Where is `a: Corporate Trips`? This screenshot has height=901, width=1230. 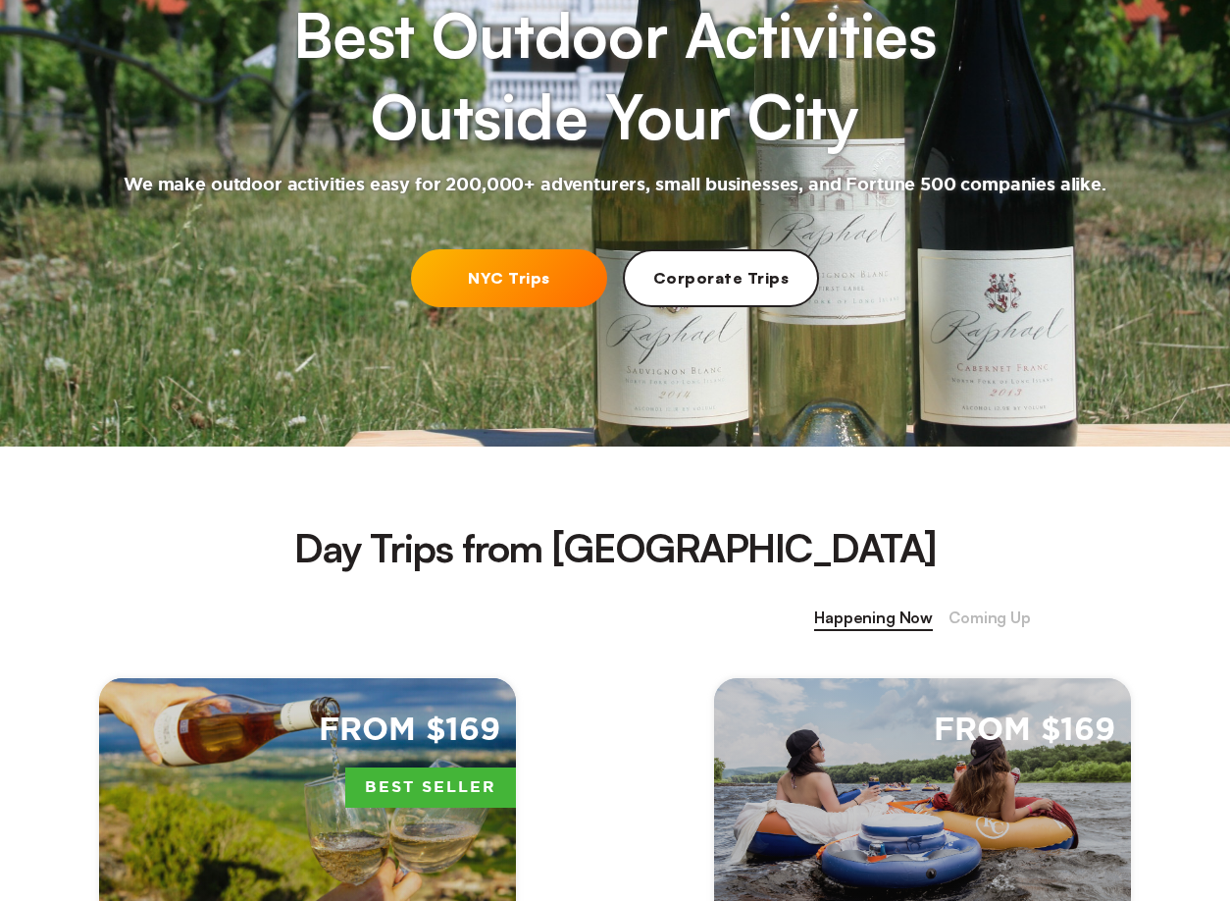 a: Corporate Trips is located at coordinates (721, 278).